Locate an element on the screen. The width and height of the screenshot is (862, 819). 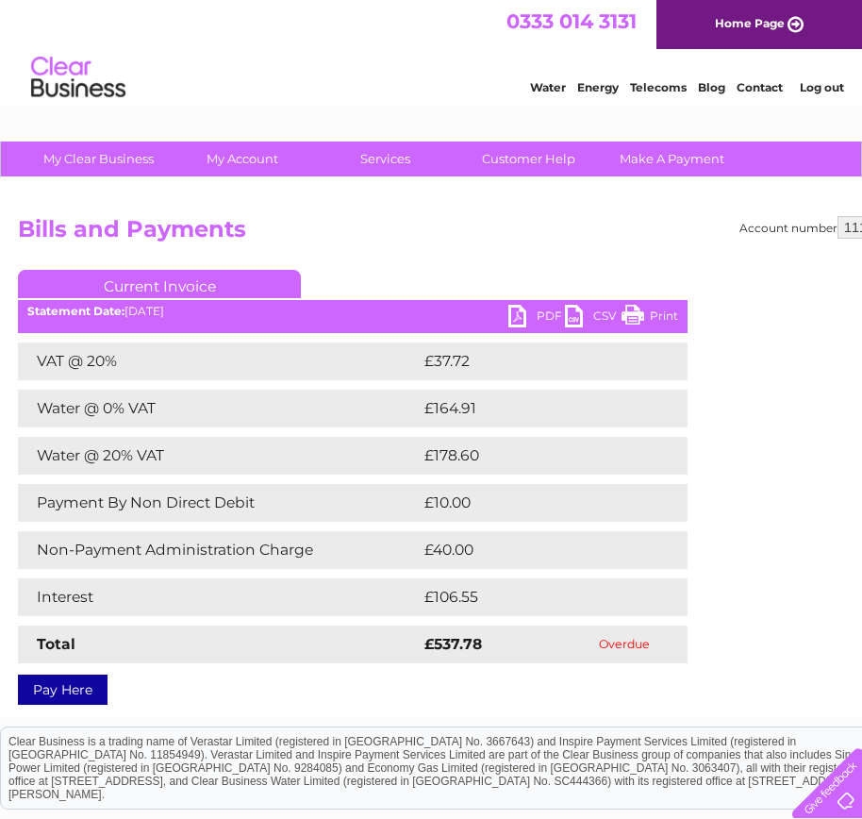
td: Water @ 0% VAT is located at coordinates (219, 409).